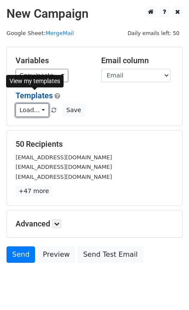  Describe the element at coordinates (167, 289) in the screenshot. I see `div: Chat Widget` at that location.